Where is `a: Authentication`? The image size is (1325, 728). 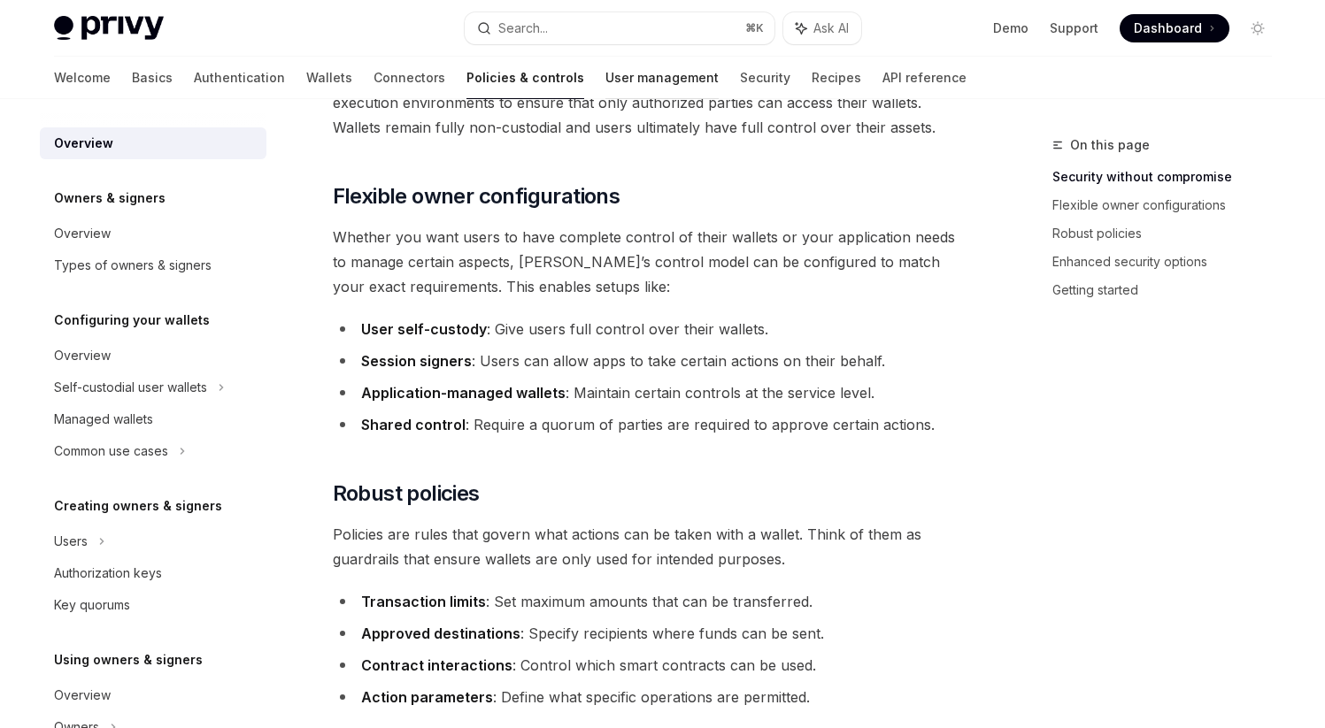 a: Authentication is located at coordinates (239, 78).